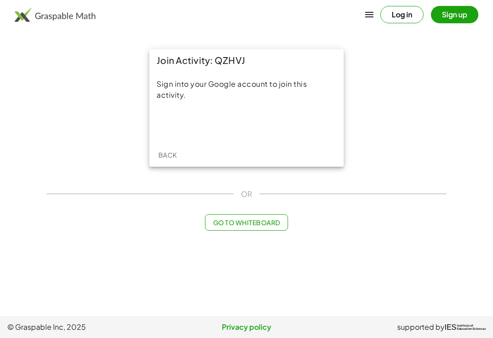  Describe the element at coordinates (168, 155) in the screenshot. I see `button: Back` at that location.